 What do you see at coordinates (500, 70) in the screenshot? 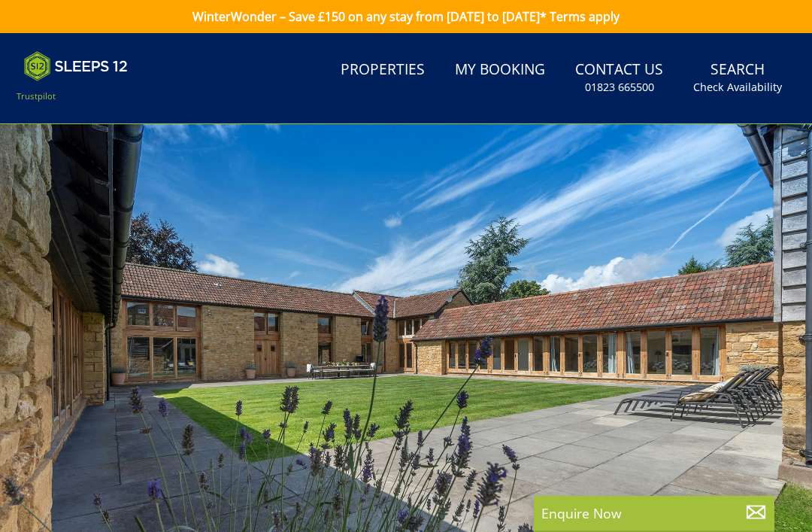
I see `a: My Booking` at bounding box center [500, 70].